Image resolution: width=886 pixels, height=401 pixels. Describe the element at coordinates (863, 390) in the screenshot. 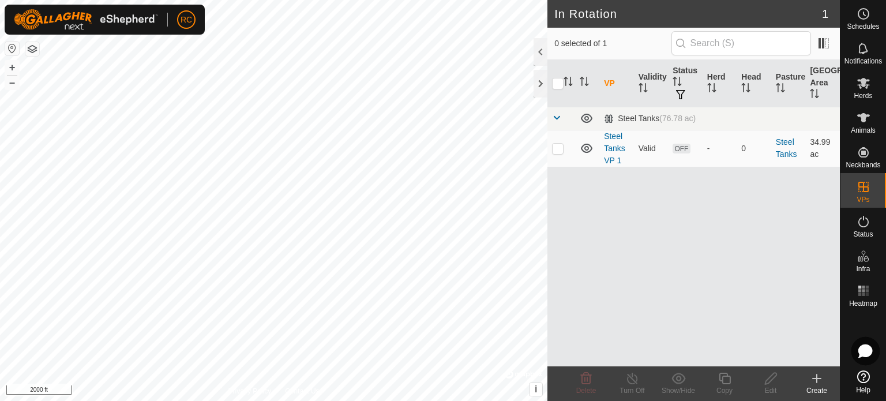

I see `span: Help` at that location.